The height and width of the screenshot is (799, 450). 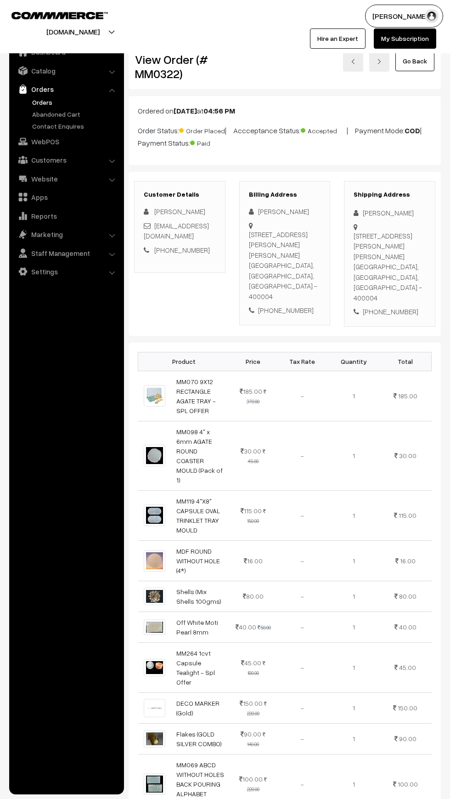 What do you see at coordinates (51, 15) in the screenshot?
I see `a: COMMMERCE` at bounding box center [51, 15].